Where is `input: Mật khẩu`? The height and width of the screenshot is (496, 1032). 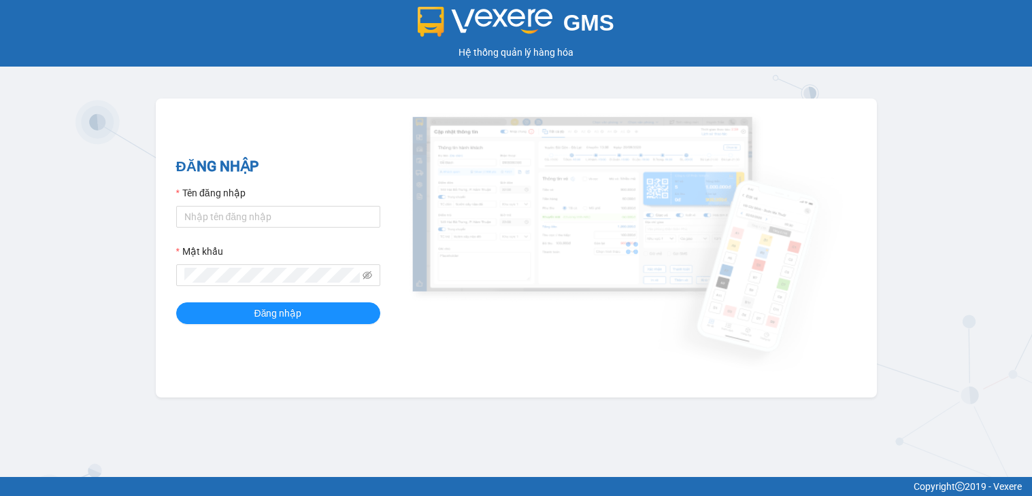 input: Mật khẩu is located at coordinates (272, 275).